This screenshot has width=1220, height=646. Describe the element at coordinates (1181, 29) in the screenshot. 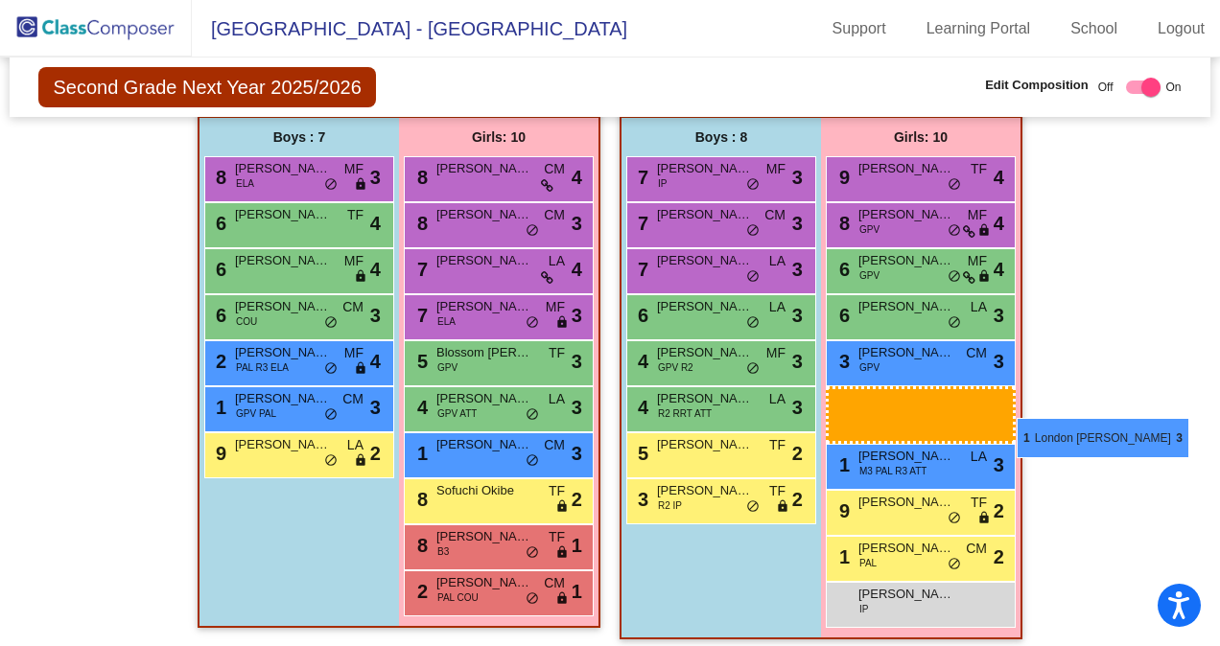

I see `a: Logout` at that location.